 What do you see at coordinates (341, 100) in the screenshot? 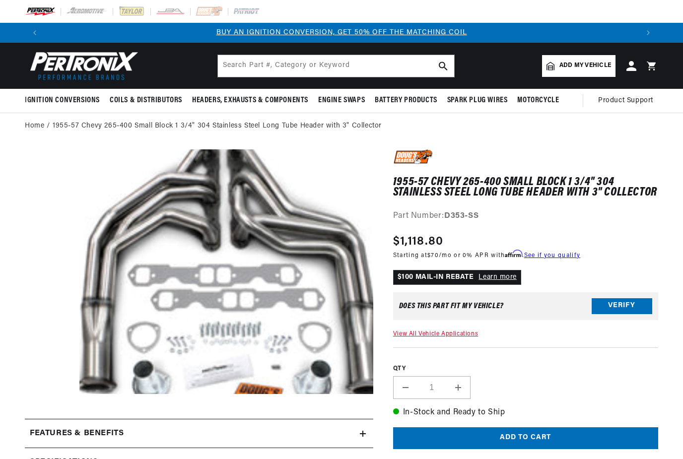
I see `summary: Engine Swaps` at bounding box center [341, 100].